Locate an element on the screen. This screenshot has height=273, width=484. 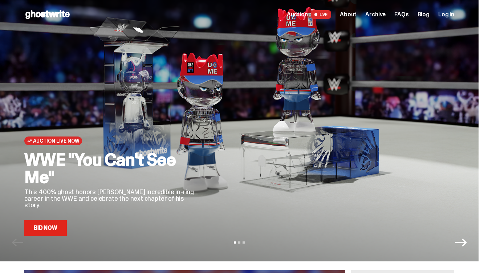
span: Auction is located at coordinates (297, 15).